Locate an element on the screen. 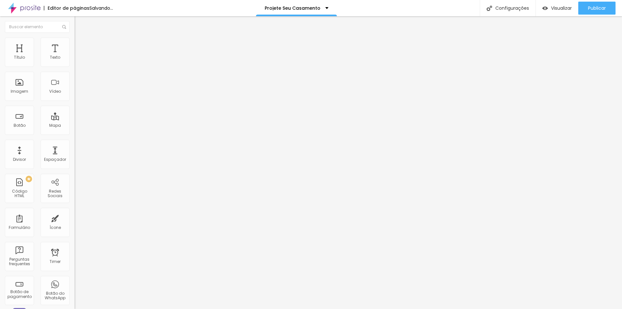 The height and width of the screenshot is (309, 622). div: Texto is located at coordinates (55, 57).